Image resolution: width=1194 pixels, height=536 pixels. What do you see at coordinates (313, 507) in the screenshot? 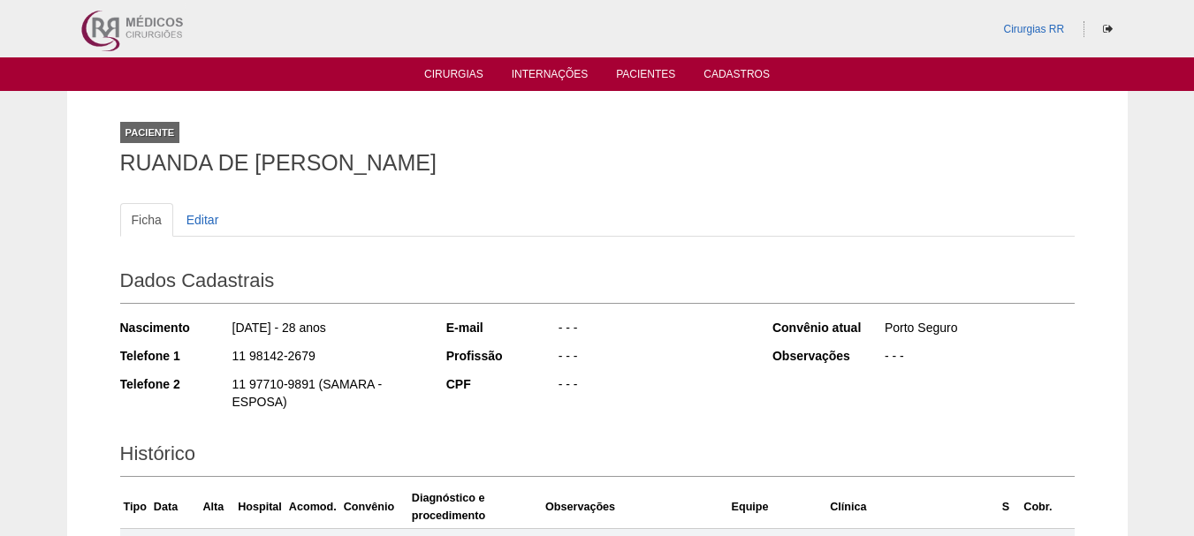
I see `th: Acomod.` at bounding box center [313, 507].